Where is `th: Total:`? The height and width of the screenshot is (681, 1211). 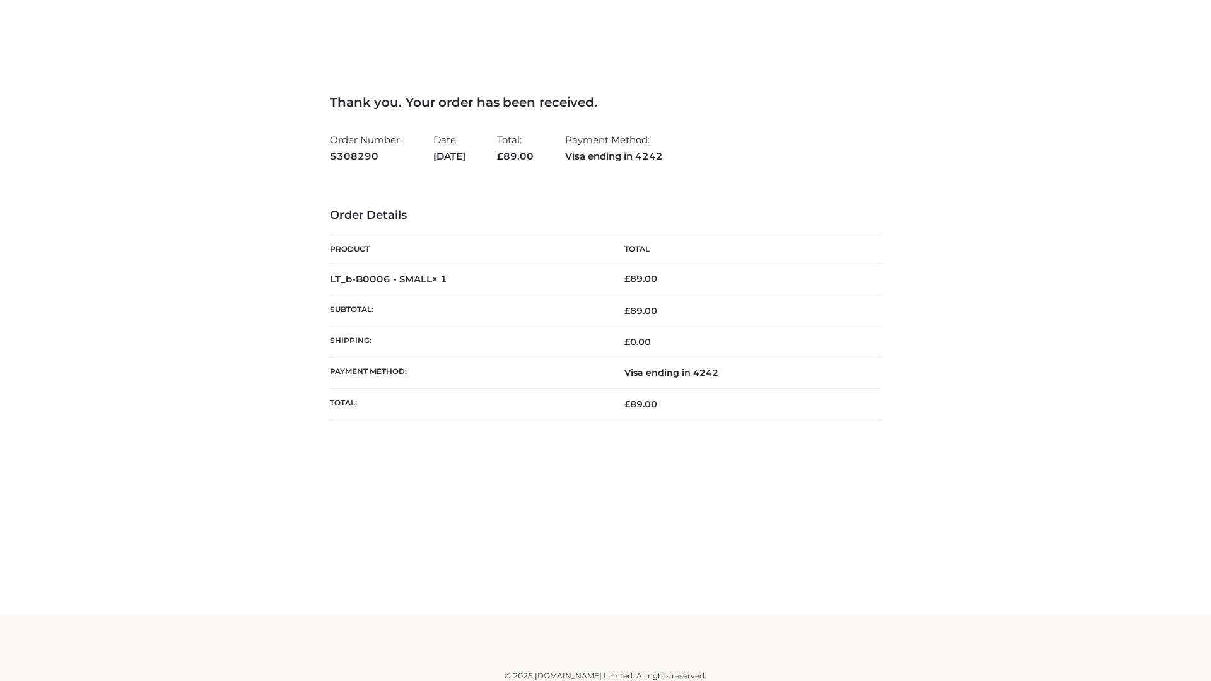
th: Total: is located at coordinates (468, 404).